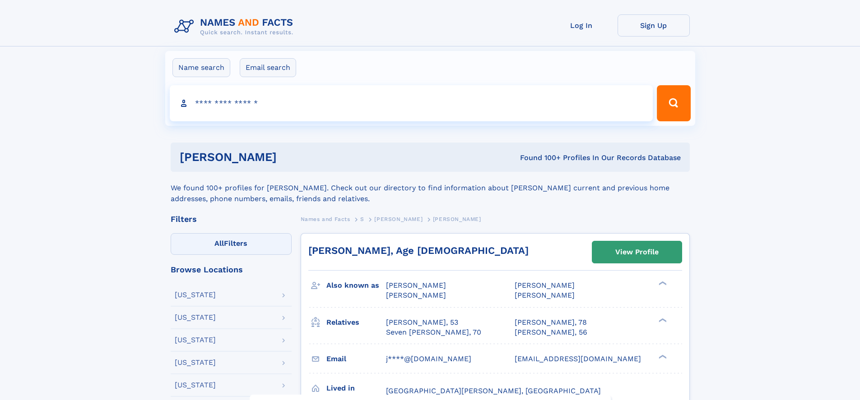 Image resolution: width=860 pixels, height=400 pixels. Describe the element at coordinates (581, 25) in the screenshot. I see `a: Log In` at that location.